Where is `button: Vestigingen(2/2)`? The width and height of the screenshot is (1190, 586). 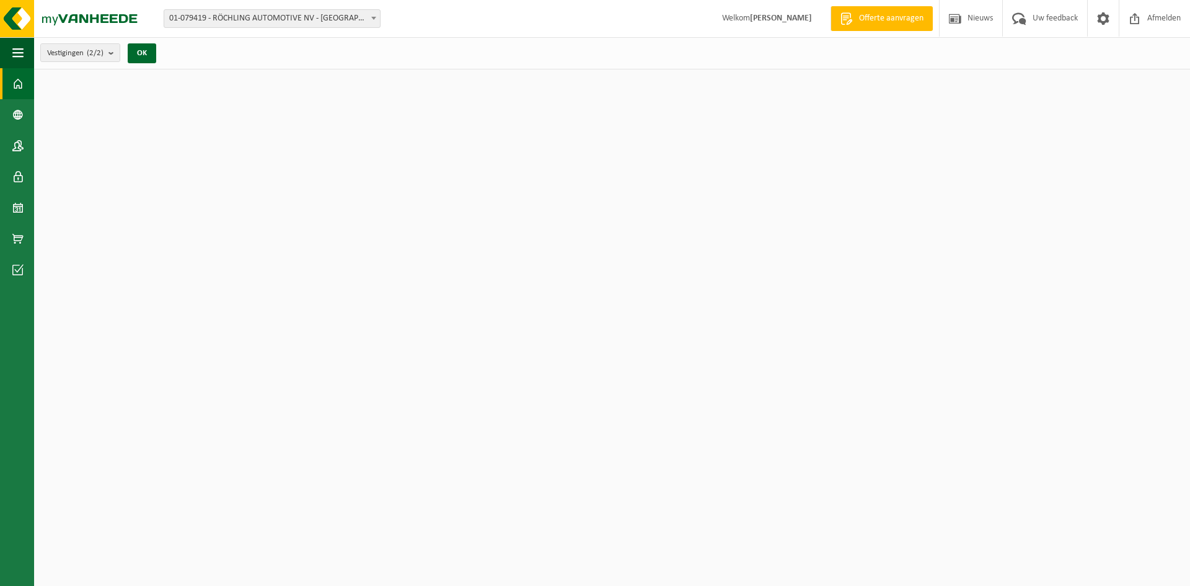
button: Vestigingen(2/2) is located at coordinates (80, 53).